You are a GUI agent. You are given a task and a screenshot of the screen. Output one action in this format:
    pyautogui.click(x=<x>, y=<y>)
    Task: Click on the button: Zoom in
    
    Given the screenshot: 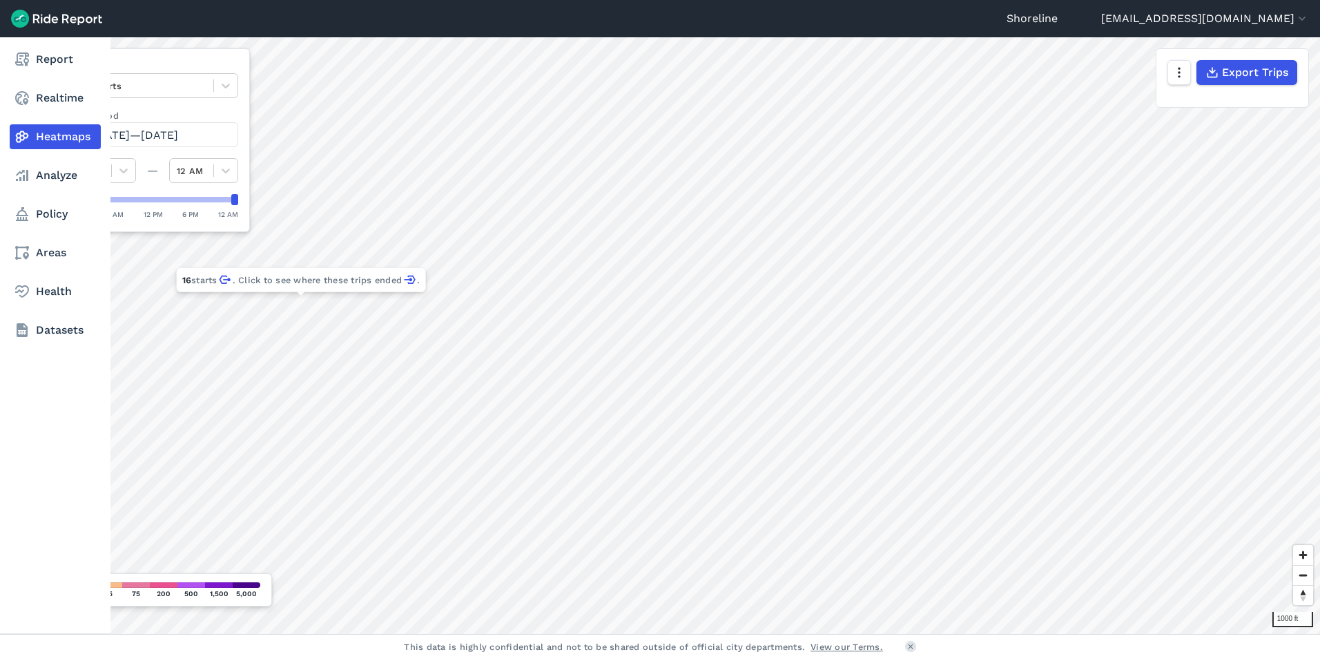 What is the action you would take?
    pyautogui.click(x=1303, y=555)
    